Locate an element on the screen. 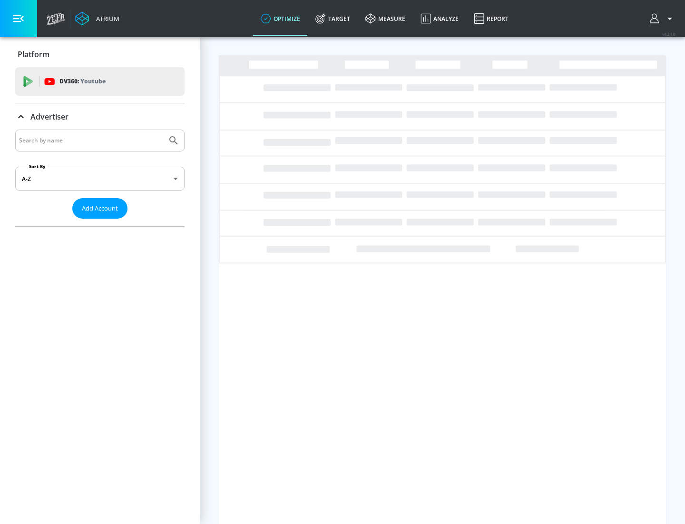 This screenshot has height=524, width=685. a: measure is located at coordinates (386, 19).